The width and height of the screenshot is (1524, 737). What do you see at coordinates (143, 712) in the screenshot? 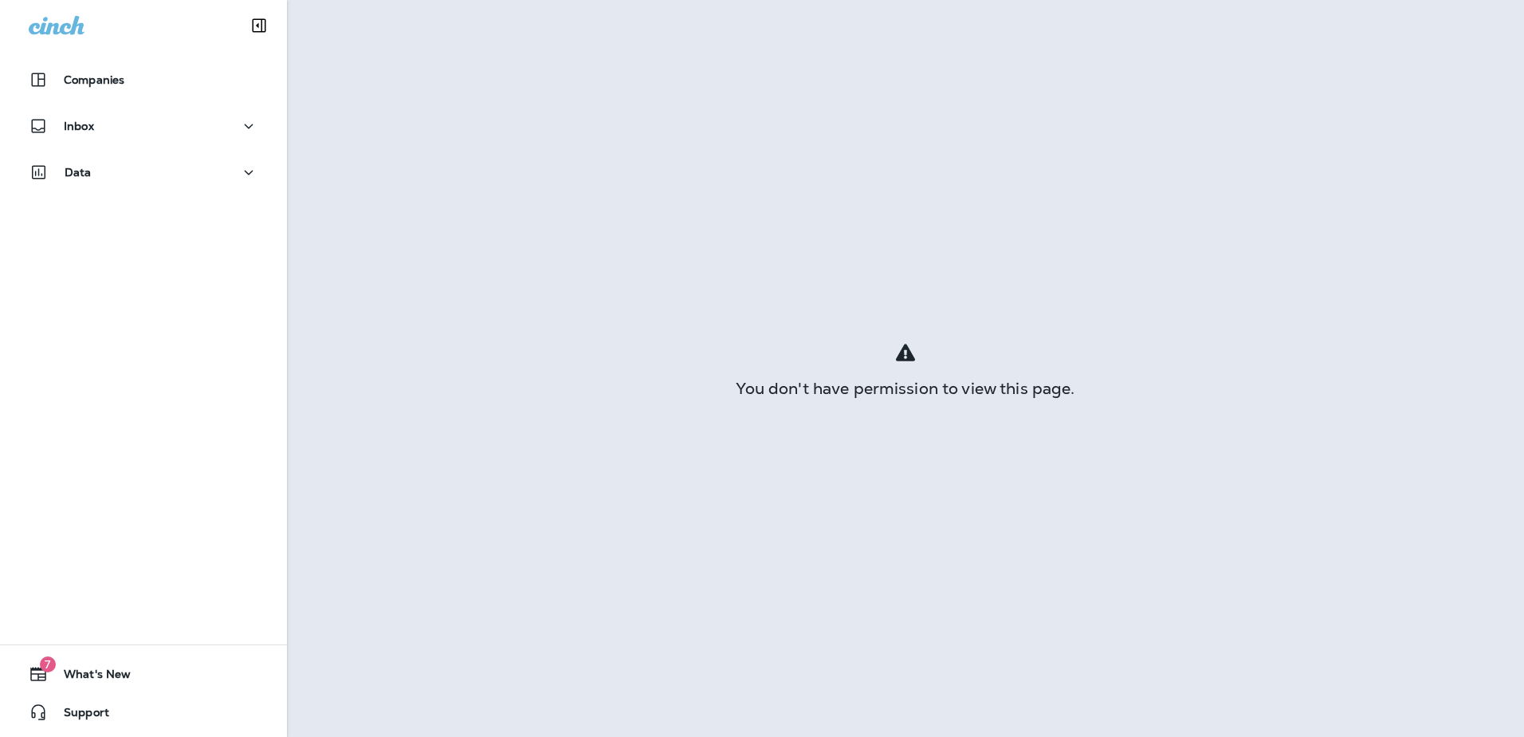
I see `button: Support` at bounding box center [143, 712].